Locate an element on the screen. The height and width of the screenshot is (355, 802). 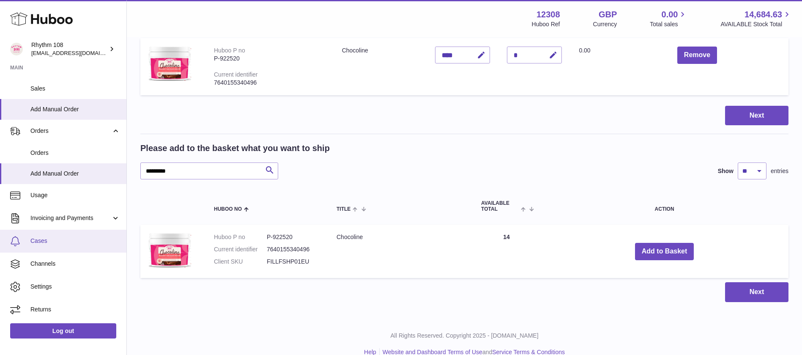
span: Settings is located at coordinates (75, 286).